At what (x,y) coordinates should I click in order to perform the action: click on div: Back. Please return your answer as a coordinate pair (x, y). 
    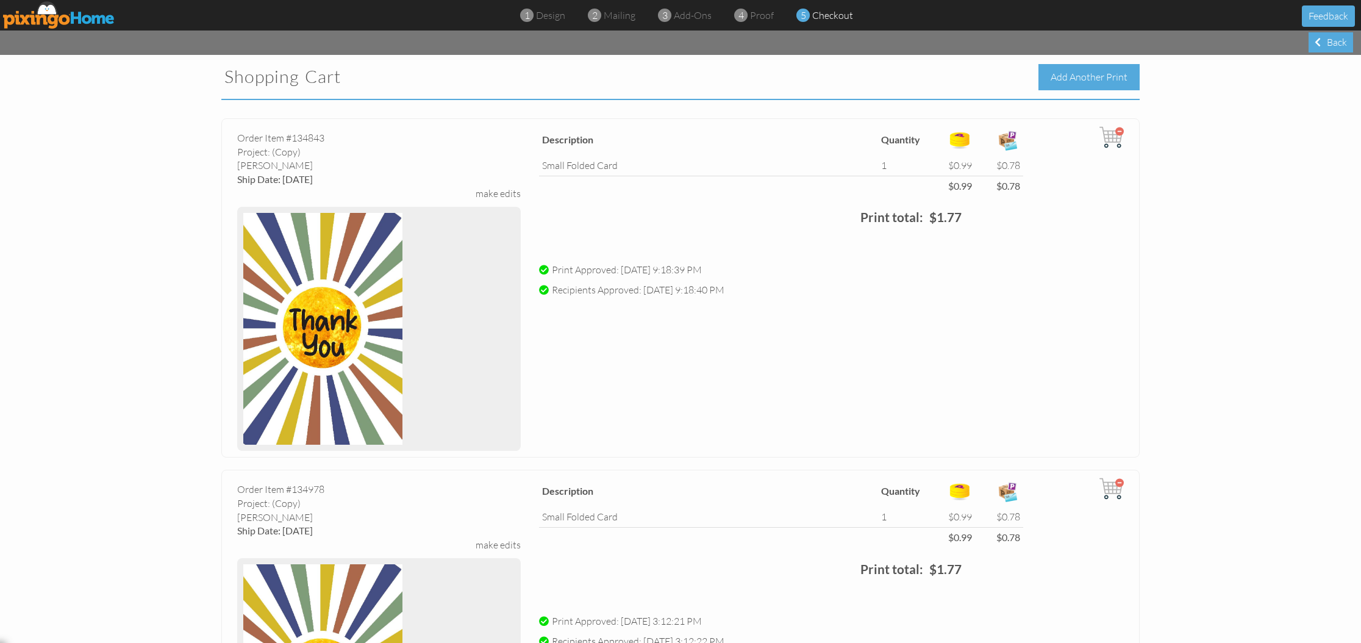
    Looking at the image, I should click on (1330, 42).